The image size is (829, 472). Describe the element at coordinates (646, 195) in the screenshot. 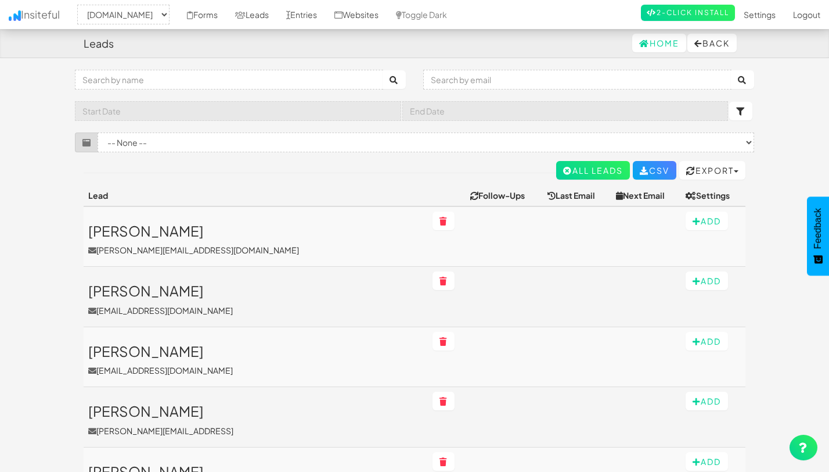

I see `th: Next Email` at that location.